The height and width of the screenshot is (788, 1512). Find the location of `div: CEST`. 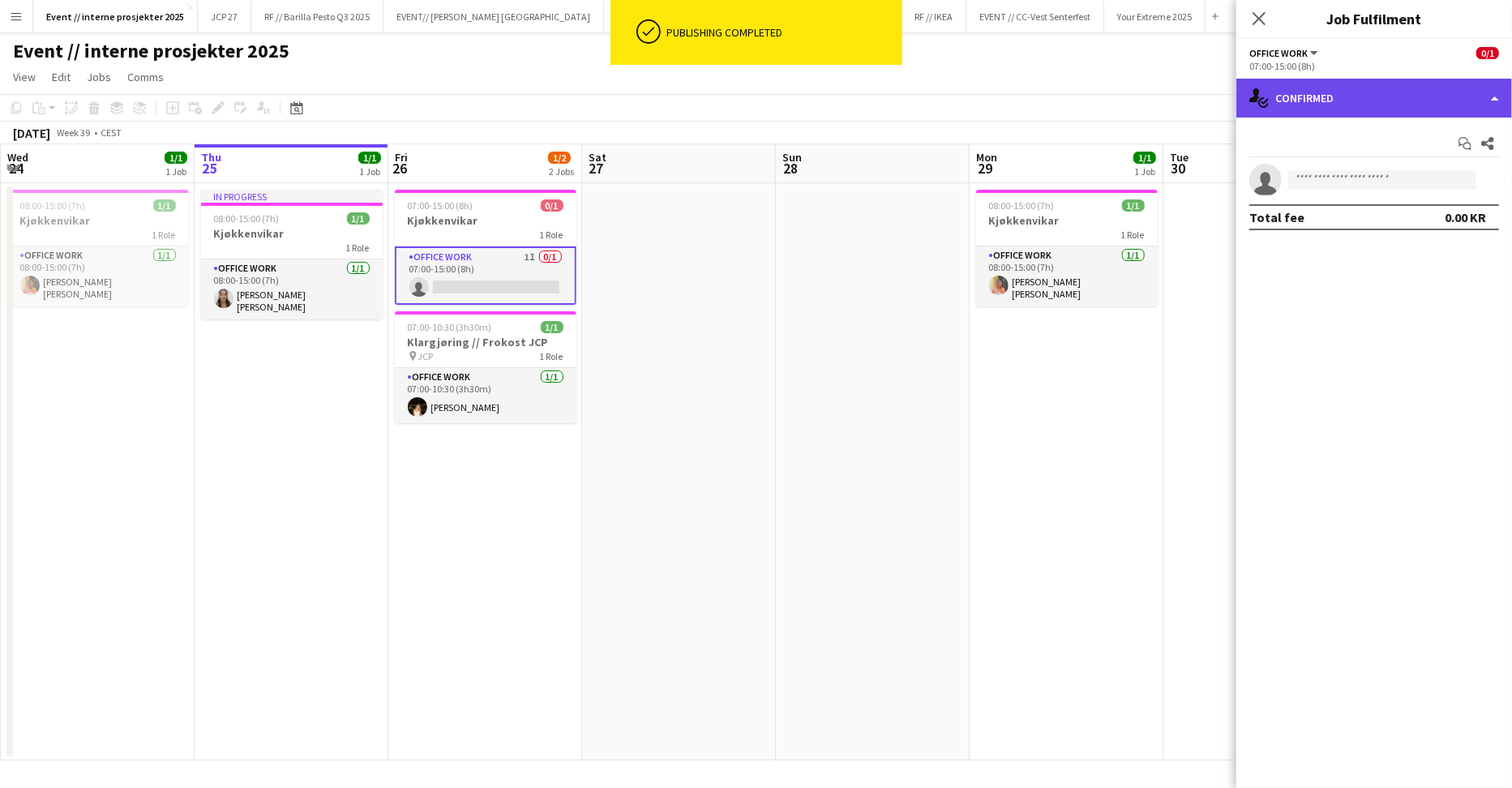

div: CEST is located at coordinates (111, 132).